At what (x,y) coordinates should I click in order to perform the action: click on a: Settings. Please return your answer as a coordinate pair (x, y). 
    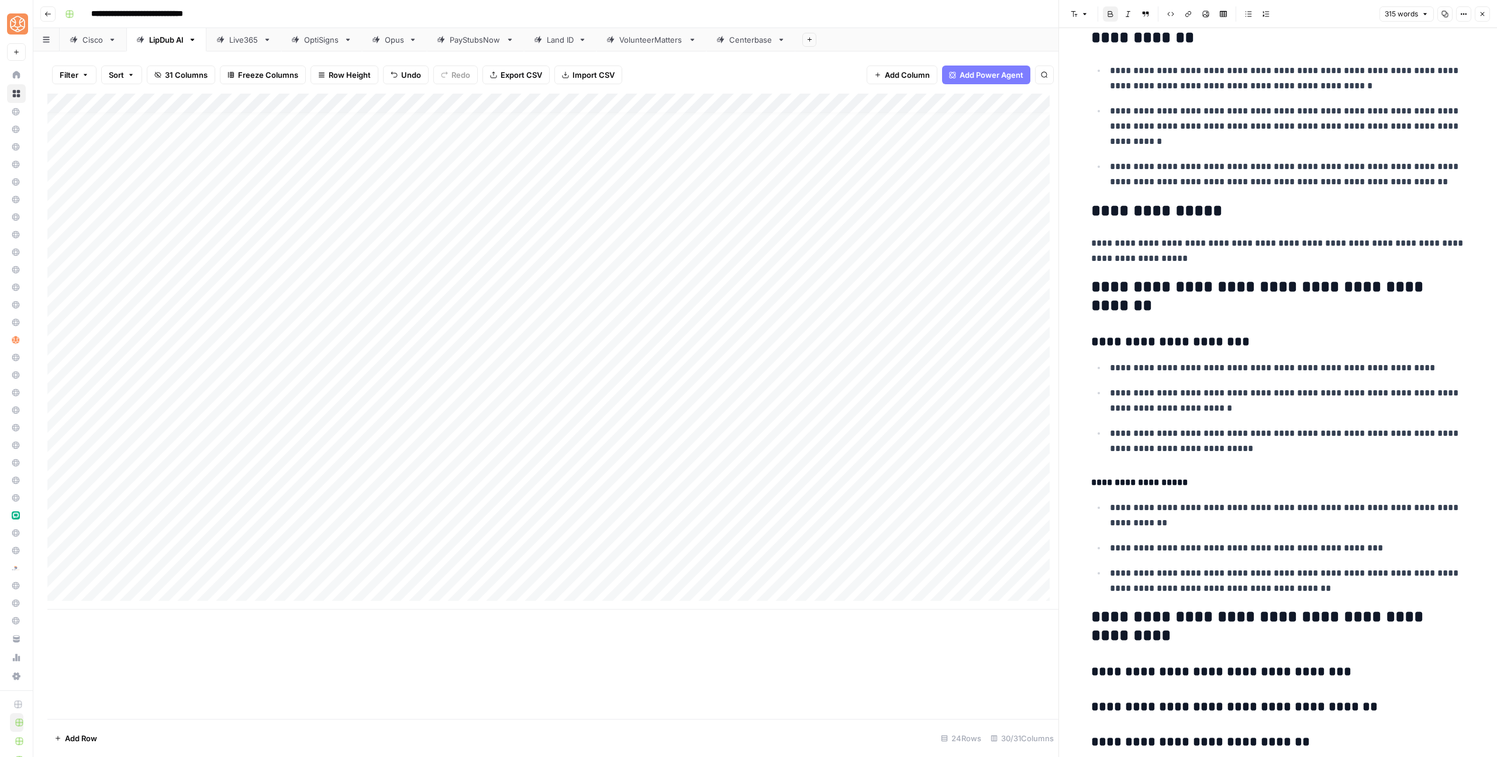
    Looking at the image, I should click on (16, 676).